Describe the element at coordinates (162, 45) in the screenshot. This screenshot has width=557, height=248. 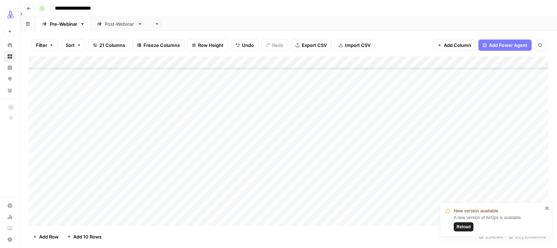
I see `span: Freeze Columns` at that location.